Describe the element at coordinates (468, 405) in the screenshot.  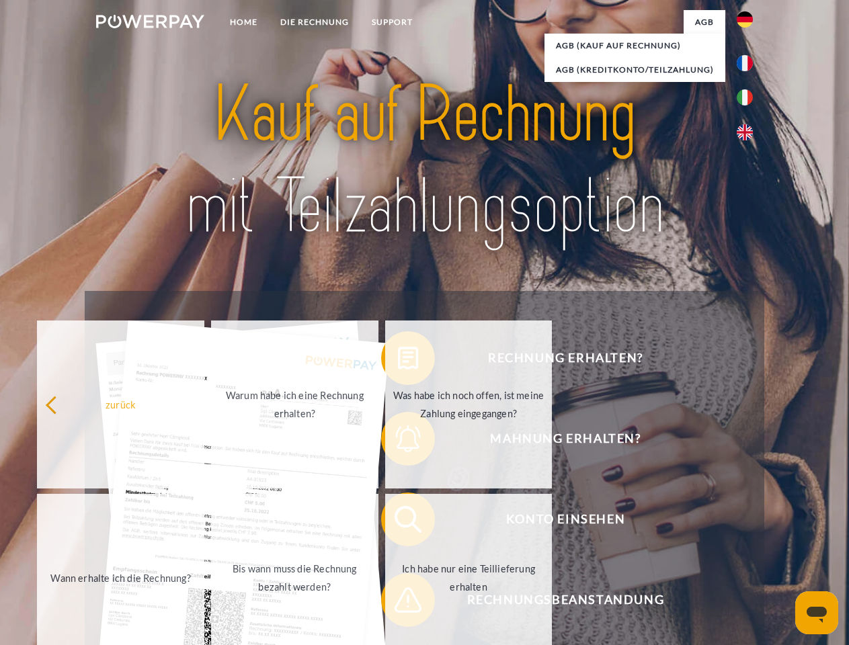
I see `div: Was habe ich noch offen, ist meine Zahlung eingegangen?` at that location.